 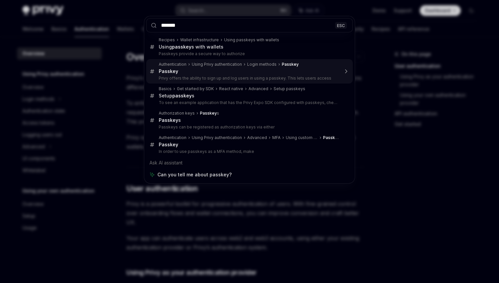 I want to click on div: Ask AI assistant, so click(x=249, y=163).